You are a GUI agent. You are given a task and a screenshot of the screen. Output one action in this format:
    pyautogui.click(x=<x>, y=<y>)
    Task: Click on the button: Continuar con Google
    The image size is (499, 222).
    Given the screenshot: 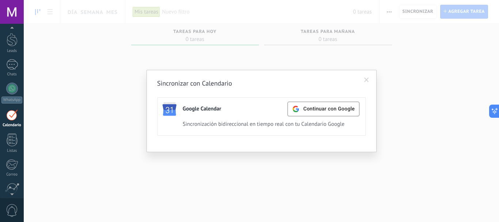 What is the action you would take?
    pyautogui.click(x=323, y=109)
    